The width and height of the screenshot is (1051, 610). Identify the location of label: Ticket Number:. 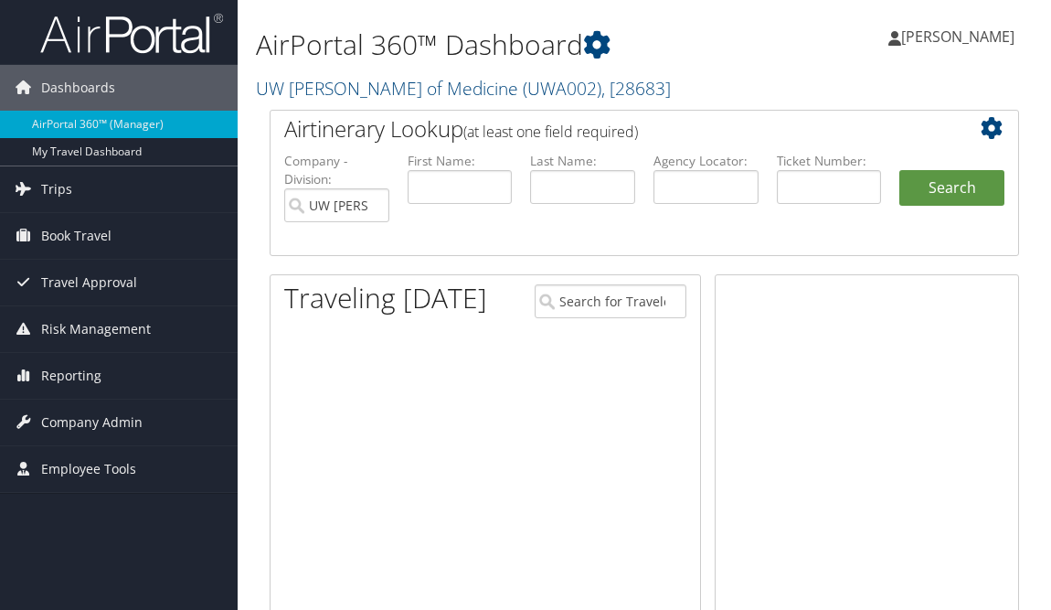
(829, 161).